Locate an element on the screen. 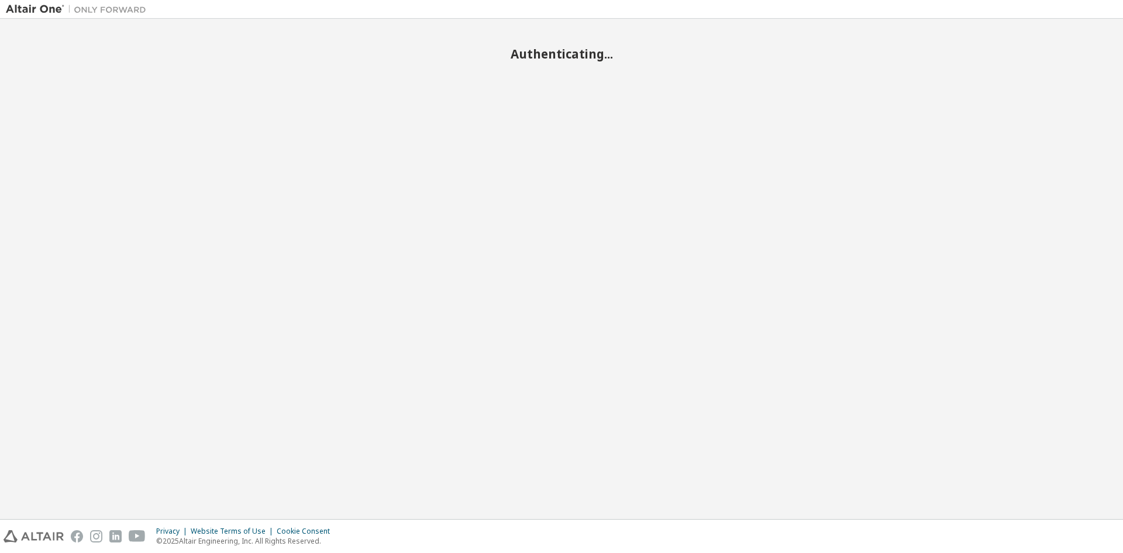  img: Altair One is located at coordinates (79, 9).